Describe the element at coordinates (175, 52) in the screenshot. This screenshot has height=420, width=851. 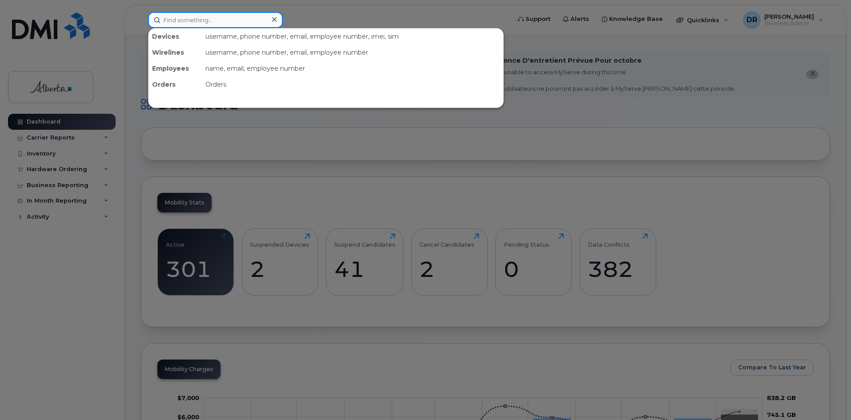
I see `div: Wirelines` at that location.